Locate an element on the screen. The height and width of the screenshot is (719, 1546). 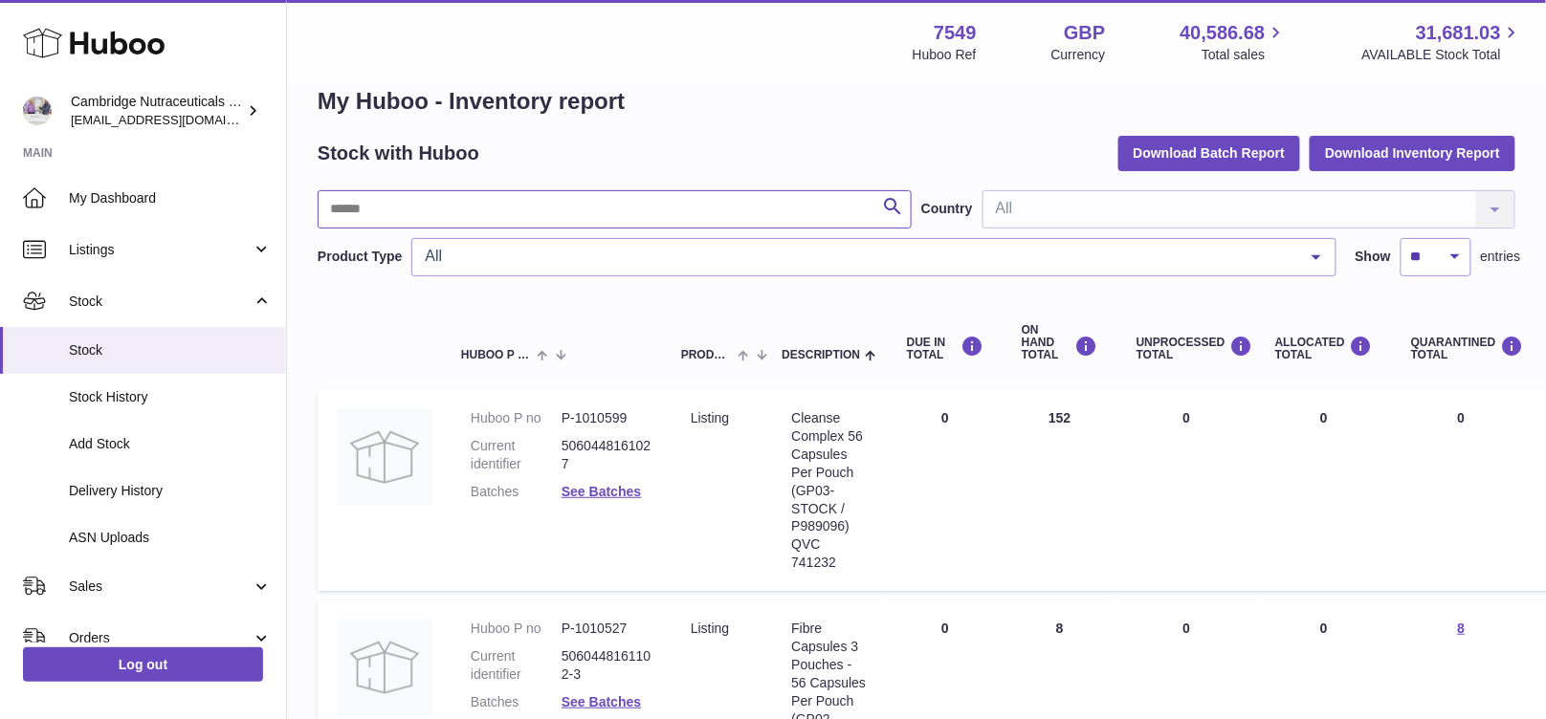
span: Total sales is located at coordinates (1243, 55).